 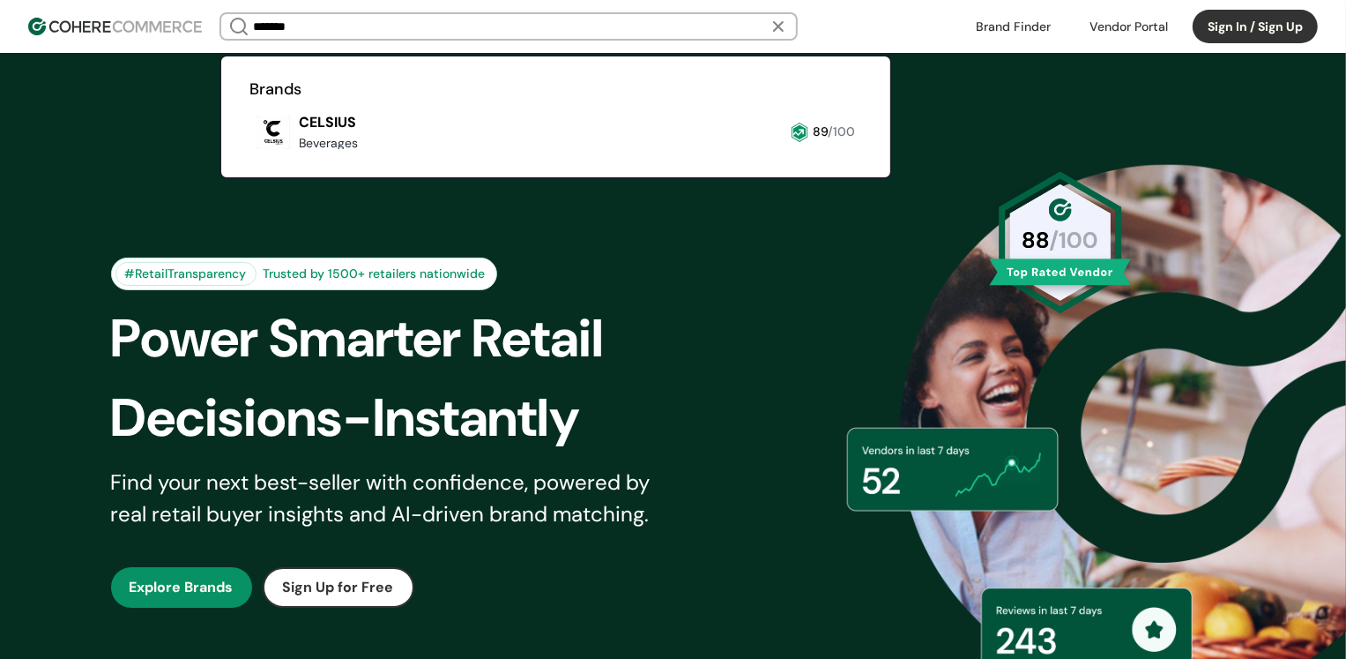 I want to click on span: /100, so click(x=841, y=131).